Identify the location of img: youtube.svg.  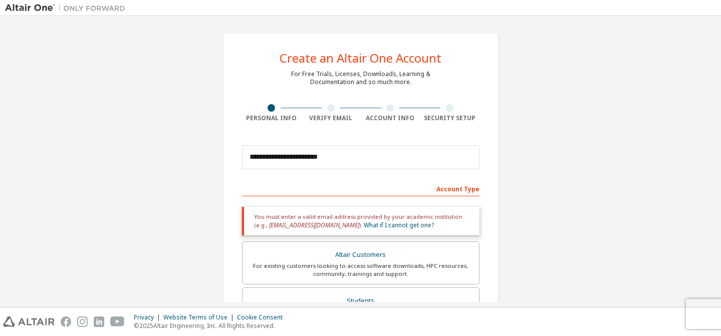
(117, 322).